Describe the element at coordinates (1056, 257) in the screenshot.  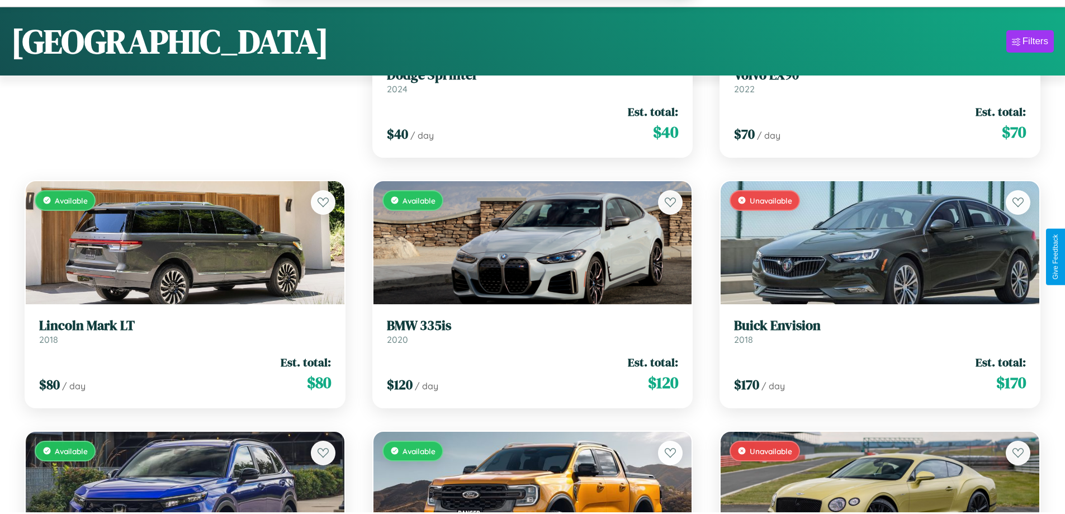
I see `div: Give Feedback` at that location.